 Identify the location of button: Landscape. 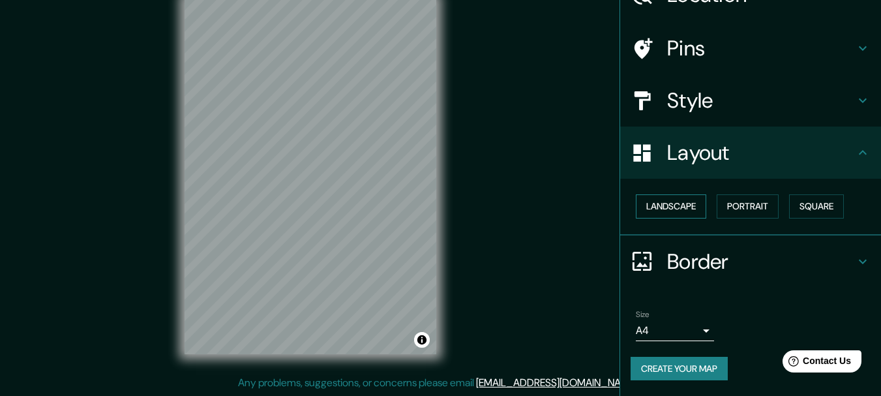
(671, 206).